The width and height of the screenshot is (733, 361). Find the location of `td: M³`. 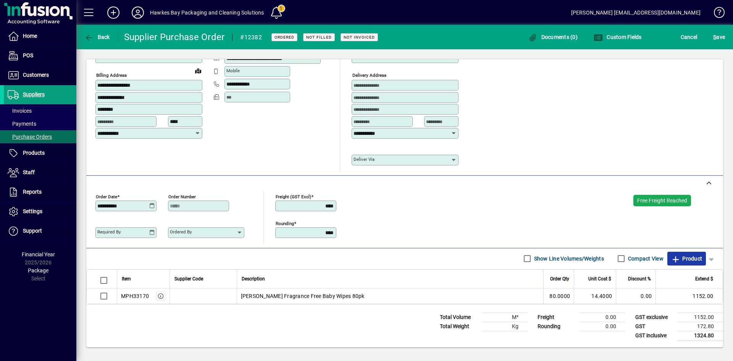

td: M³ is located at coordinates (504, 317).